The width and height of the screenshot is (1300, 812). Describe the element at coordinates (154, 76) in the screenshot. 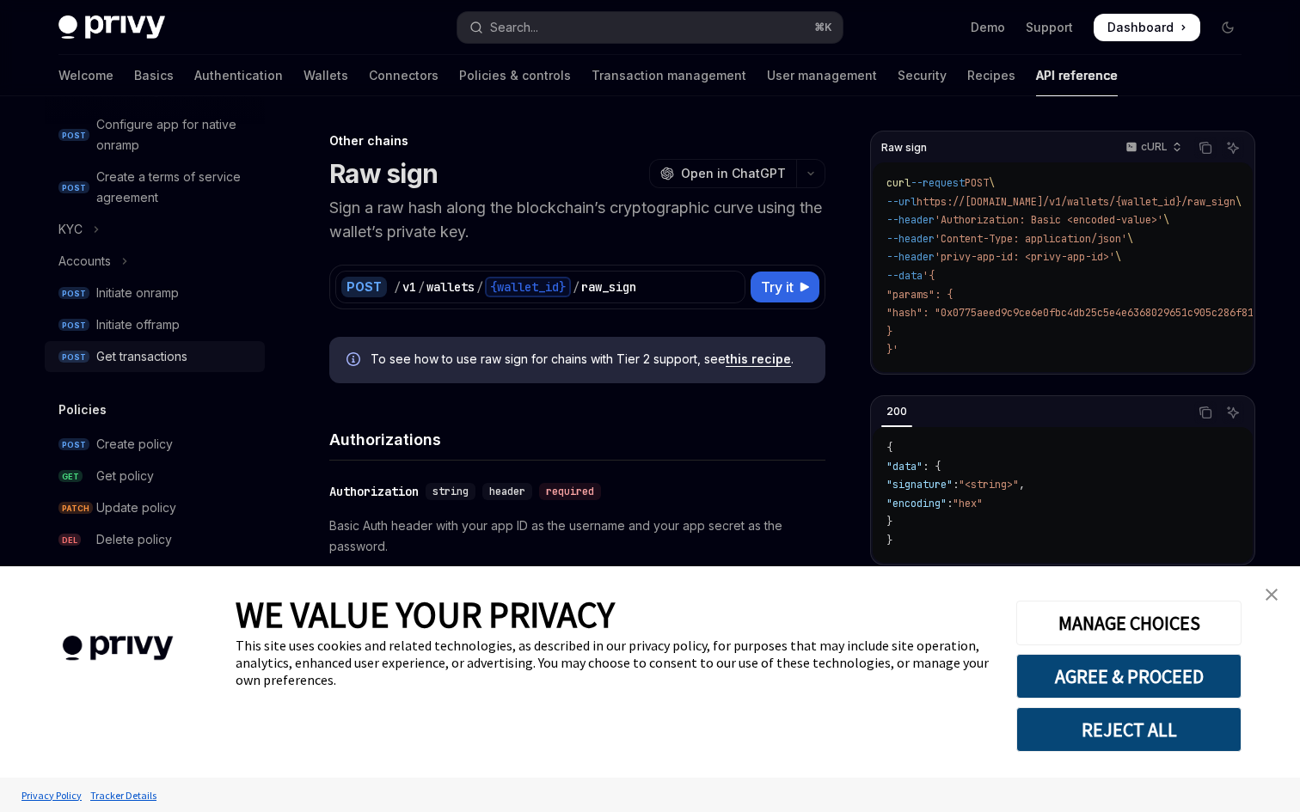

I see `a: Basics` at that location.